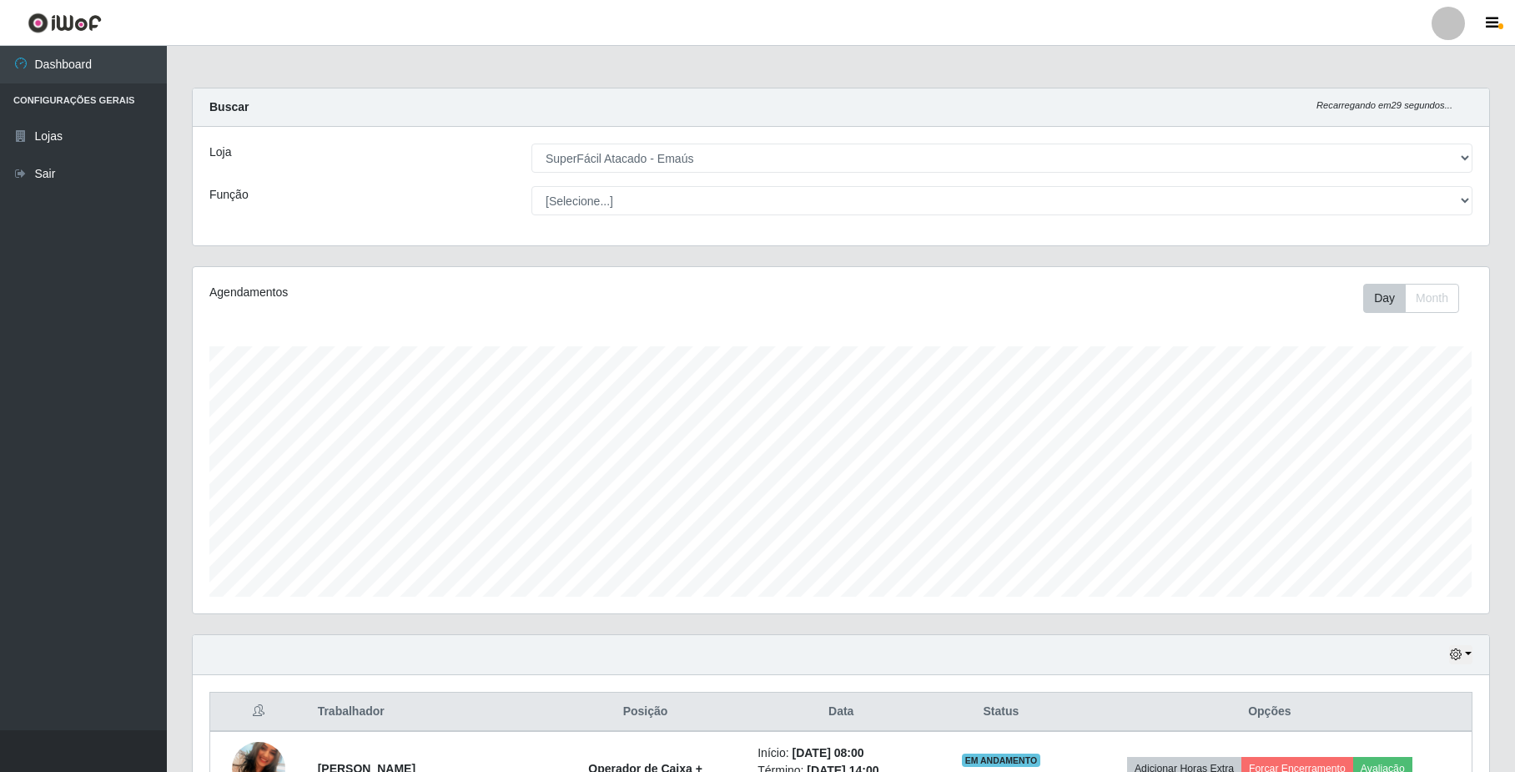 This screenshot has width=1515, height=772. I want to click on div: Agendamentos, so click(465, 292).